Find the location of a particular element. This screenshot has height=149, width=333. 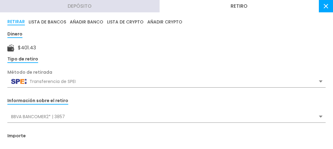

div: BBVA BANCOMER2* | 3857 is located at coordinates (166, 116).